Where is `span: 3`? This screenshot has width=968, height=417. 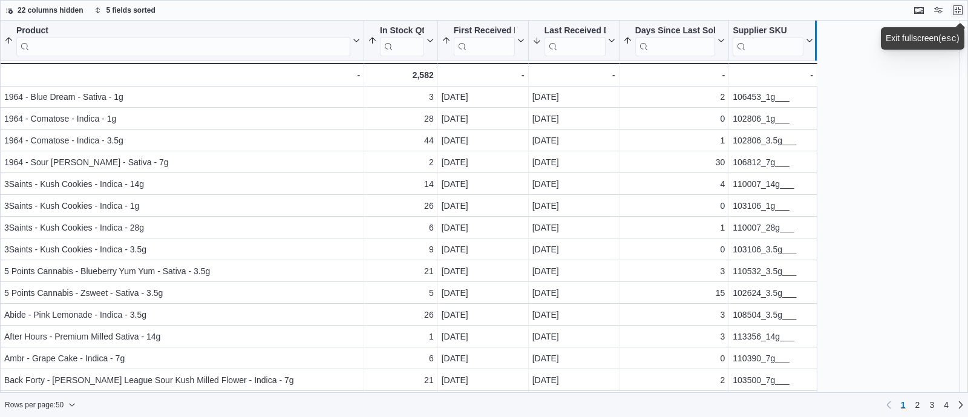
span: 3 is located at coordinates (932, 405).